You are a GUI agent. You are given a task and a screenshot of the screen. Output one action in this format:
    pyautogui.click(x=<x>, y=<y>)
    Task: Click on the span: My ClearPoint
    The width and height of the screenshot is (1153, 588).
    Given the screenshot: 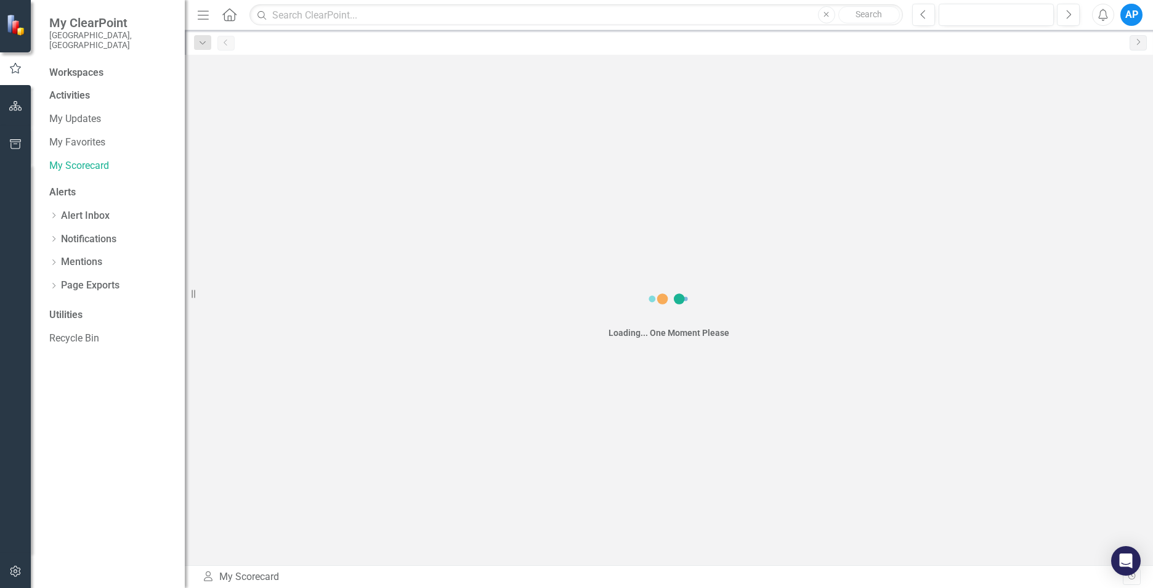 What is the action you would take?
    pyautogui.click(x=111, y=23)
    